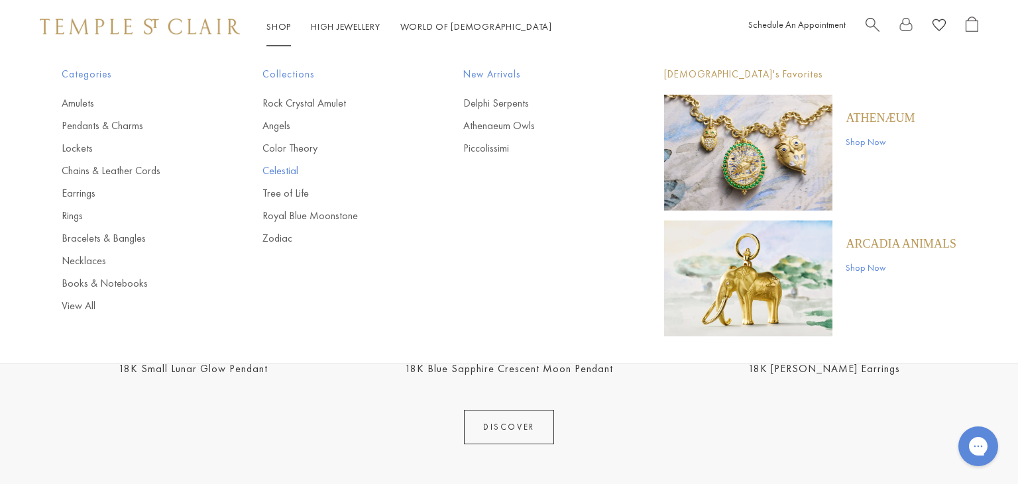 The width and height of the screenshot is (1018, 484). I want to click on a: ARCADIA ANIMALS, so click(900, 244).